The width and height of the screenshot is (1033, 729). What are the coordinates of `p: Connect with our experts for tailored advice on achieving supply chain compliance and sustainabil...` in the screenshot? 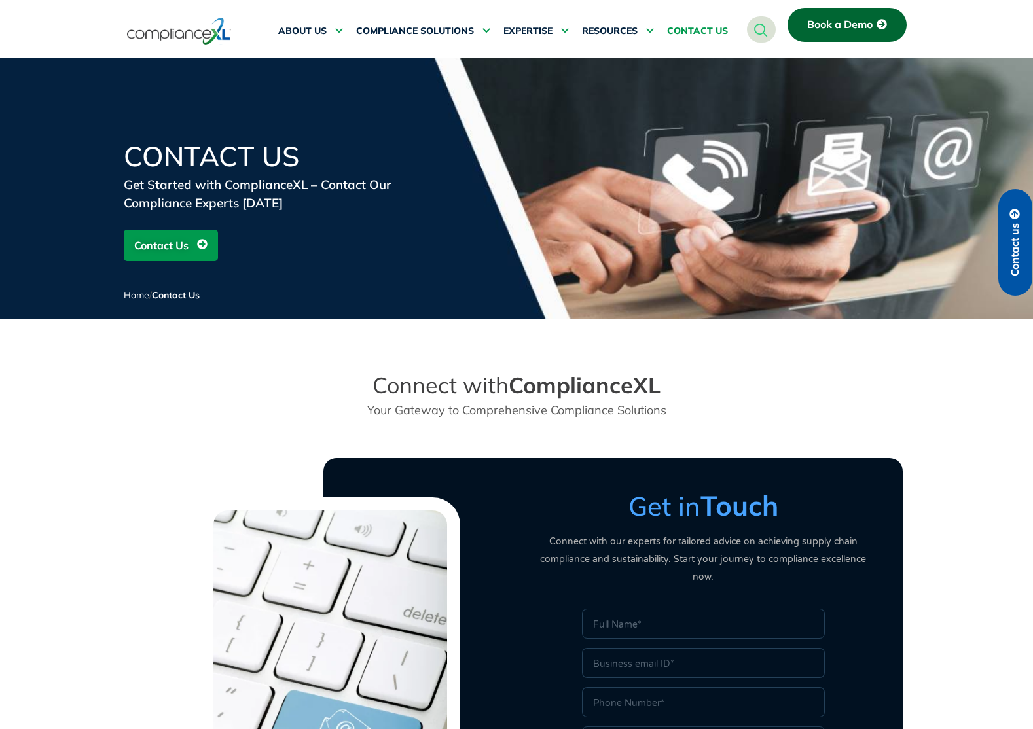 It's located at (703, 559).